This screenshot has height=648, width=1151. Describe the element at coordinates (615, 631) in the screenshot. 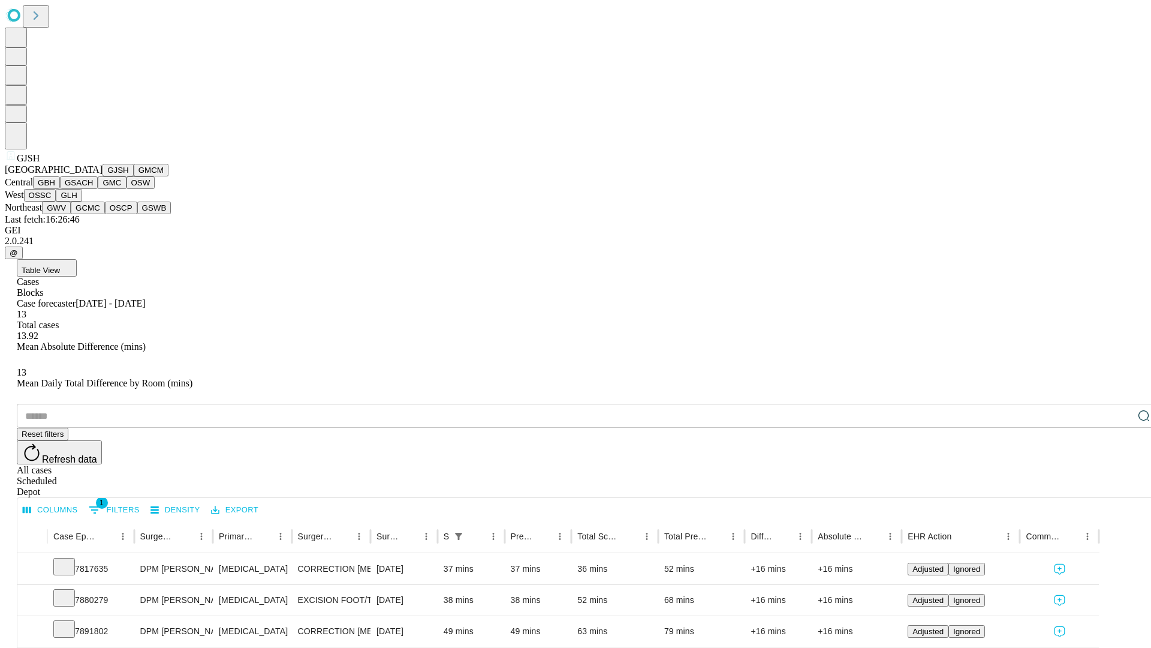

I see `div: 63 mins` at that location.